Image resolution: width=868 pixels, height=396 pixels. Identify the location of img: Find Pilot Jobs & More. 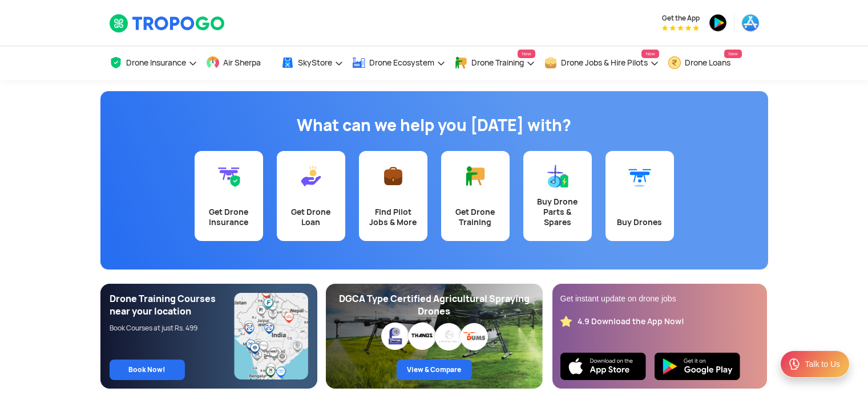
(393, 176).